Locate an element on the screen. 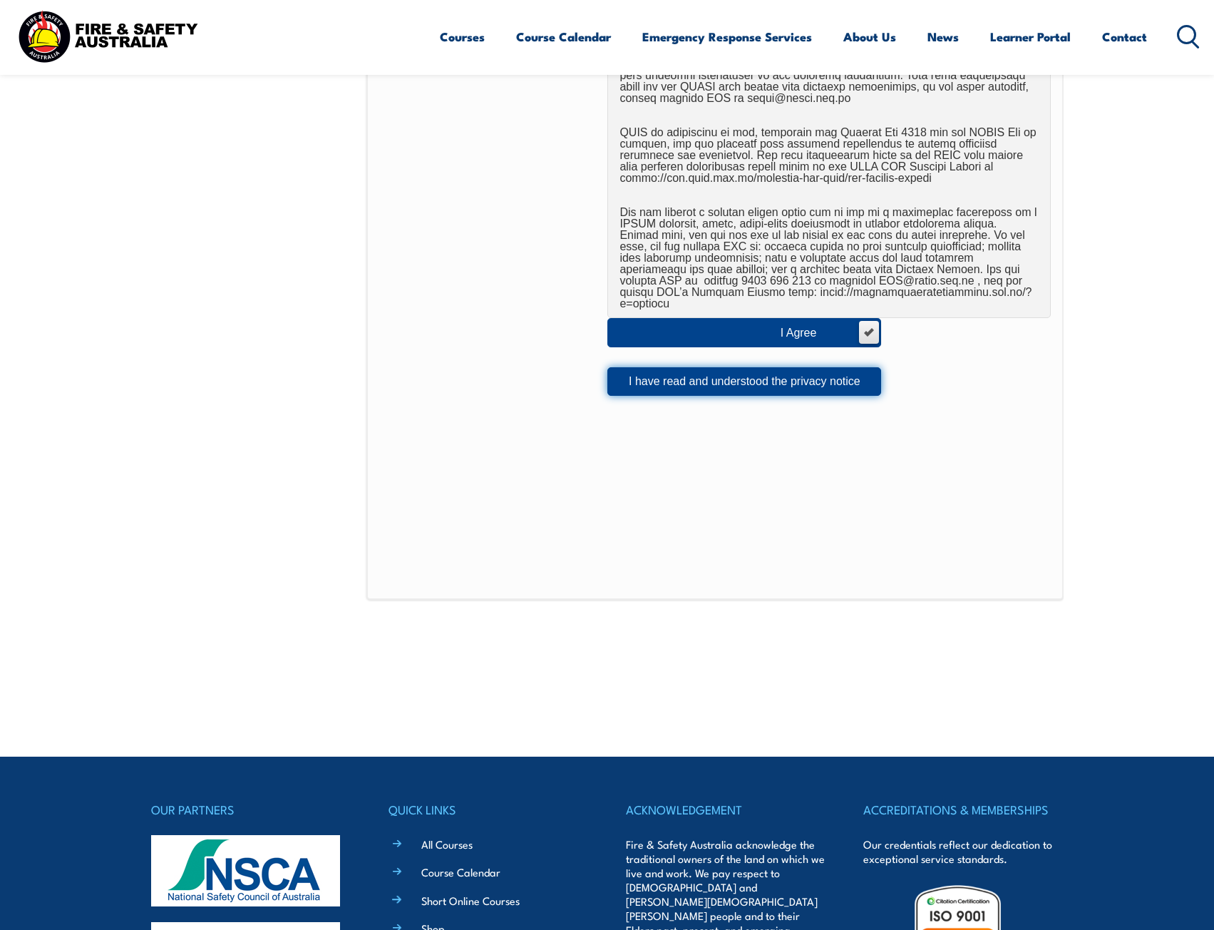 This screenshot has width=1214, height=930. h4: ACKNOWLEDGEMENT is located at coordinates (726, 809).